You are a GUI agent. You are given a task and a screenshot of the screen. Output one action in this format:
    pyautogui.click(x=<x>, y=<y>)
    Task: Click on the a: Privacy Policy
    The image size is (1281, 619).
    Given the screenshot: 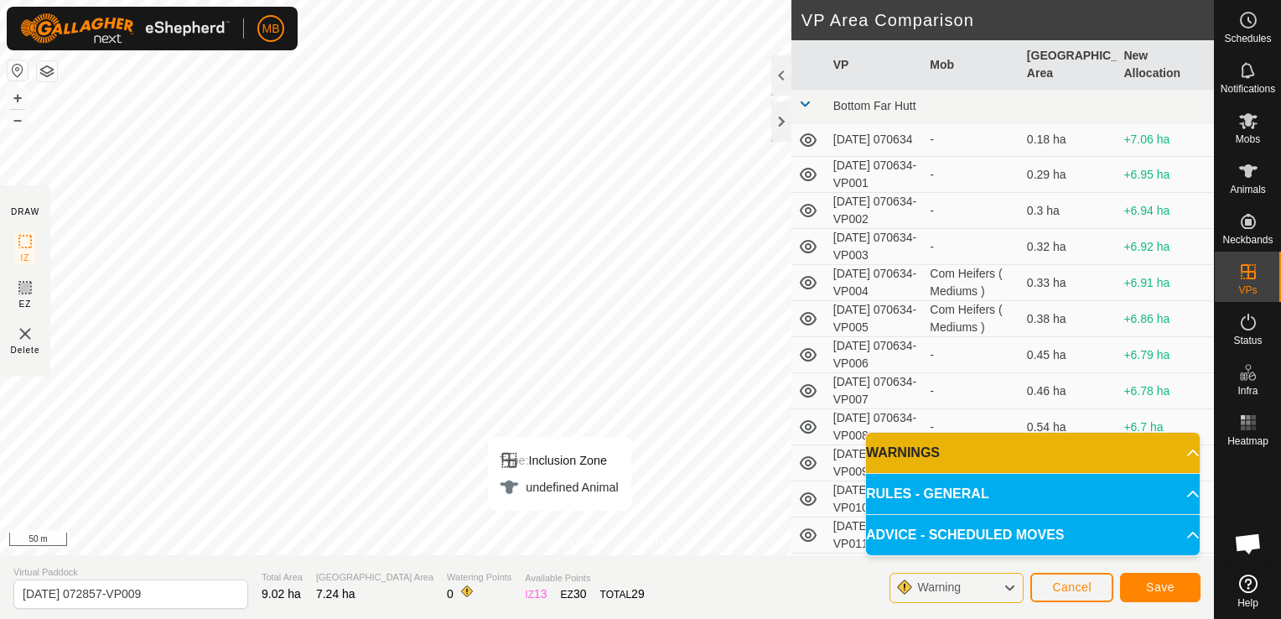 What is the action you would take?
    pyautogui.click(x=572, y=541)
    